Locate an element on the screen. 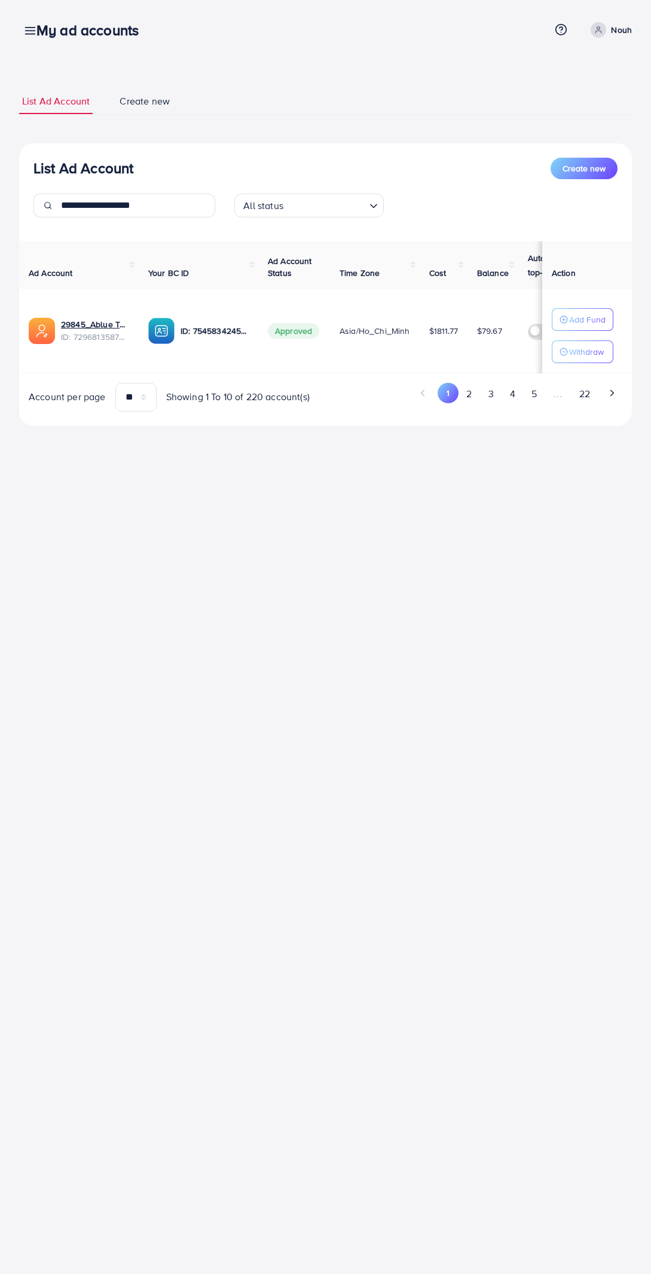  button: Go to page 1 is located at coordinates (448, 393).